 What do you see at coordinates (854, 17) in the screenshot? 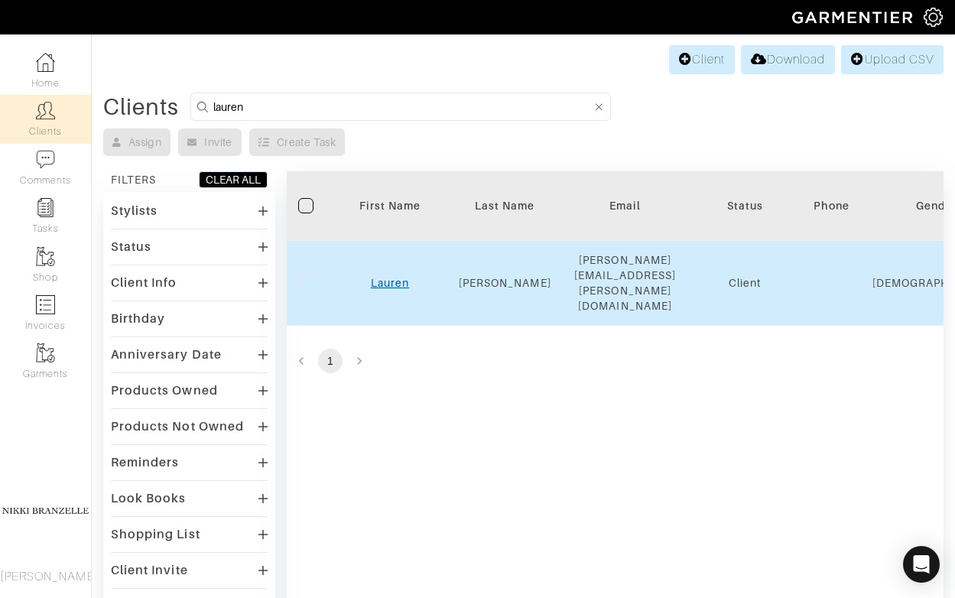
I see `img: garmentier-logo-header-white-b43fb05a5012e4ada735d5af1a66efaba907eab6374d6393d1fbf88cb4ef424d.png` at bounding box center [854, 17].